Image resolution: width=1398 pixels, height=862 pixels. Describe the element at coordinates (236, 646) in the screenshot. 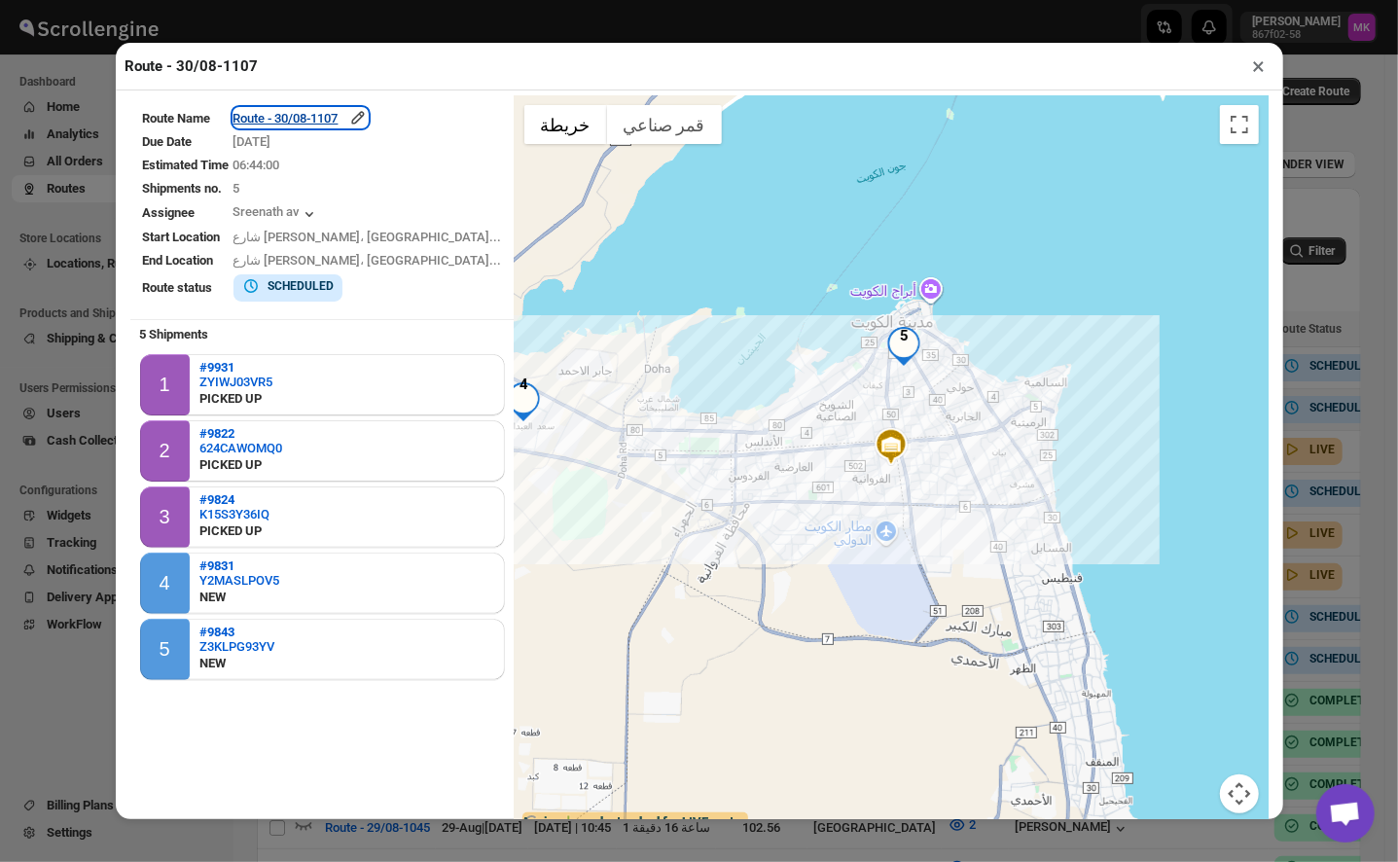

I see `button: Z3KLPG93YV` at that location.